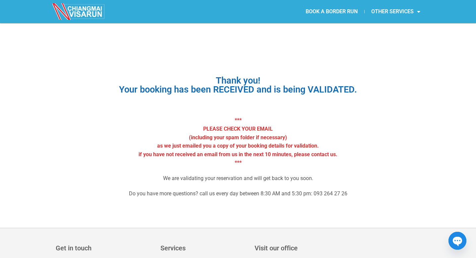 The width and height of the screenshot is (476, 258). I want to click on h3: Services, so click(204, 248).